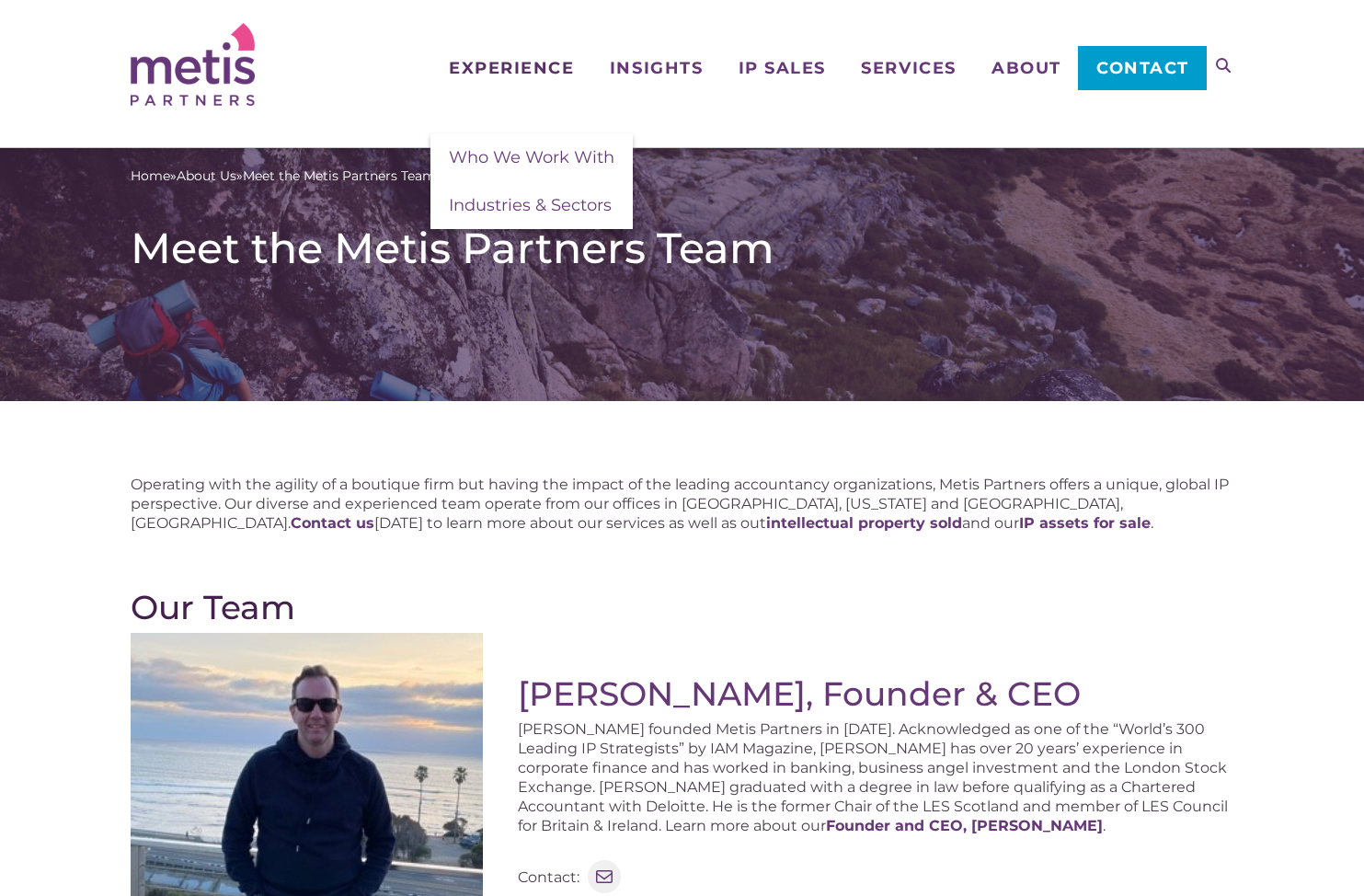 The height and width of the screenshot is (896, 1364). What do you see at coordinates (529, 205) in the screenshot?
I see `span: Industries & Sectors` at bounding box center [529, 205].